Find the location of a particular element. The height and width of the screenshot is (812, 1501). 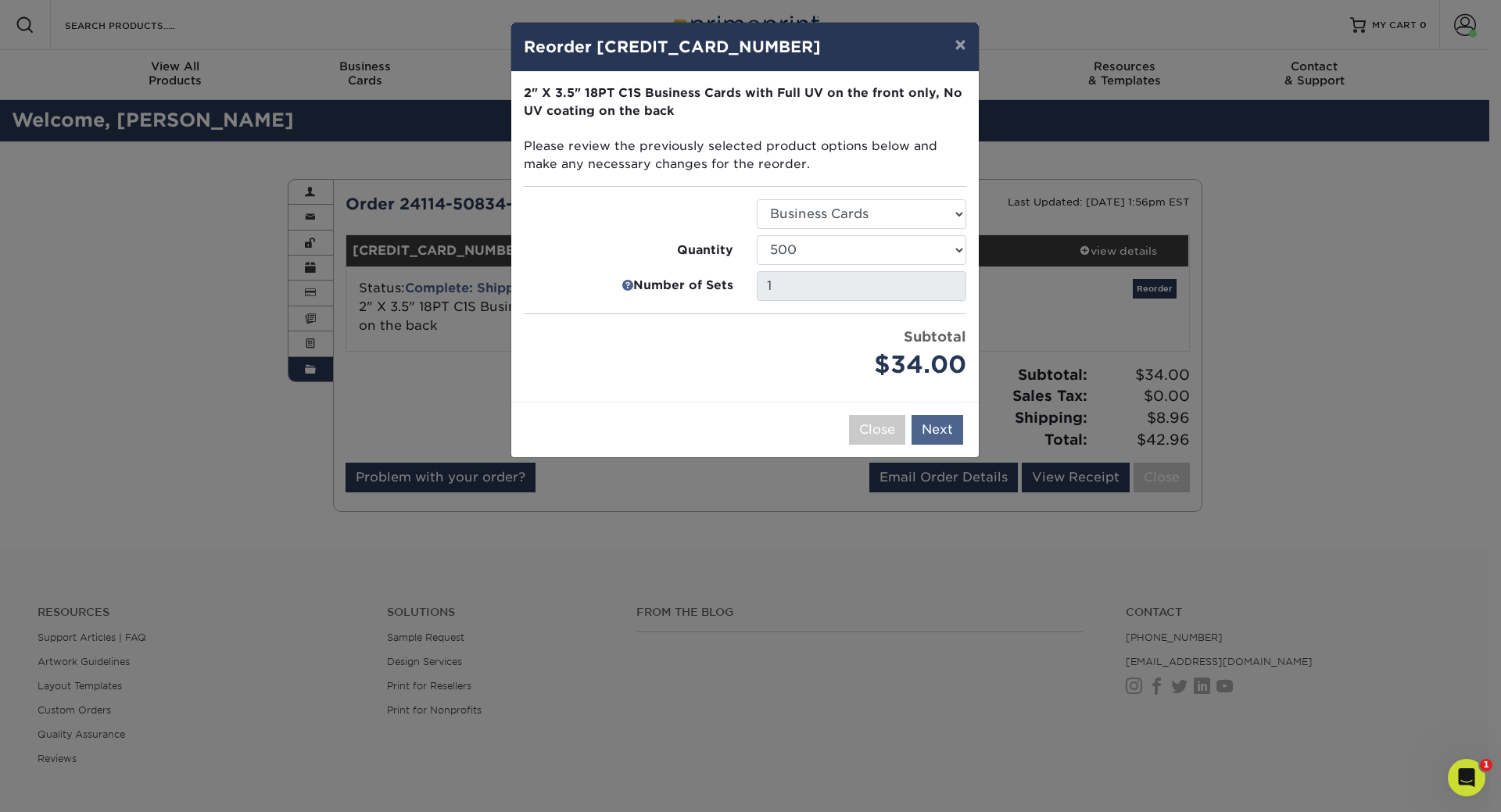

strong: Subtotal is located at coordinates (935, 336).